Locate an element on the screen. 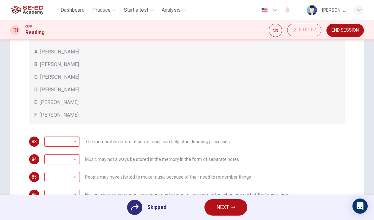 Image resolution: width=374 pixels, height=220 pixels. button: Dashboard is located at coordinates (72, 10).